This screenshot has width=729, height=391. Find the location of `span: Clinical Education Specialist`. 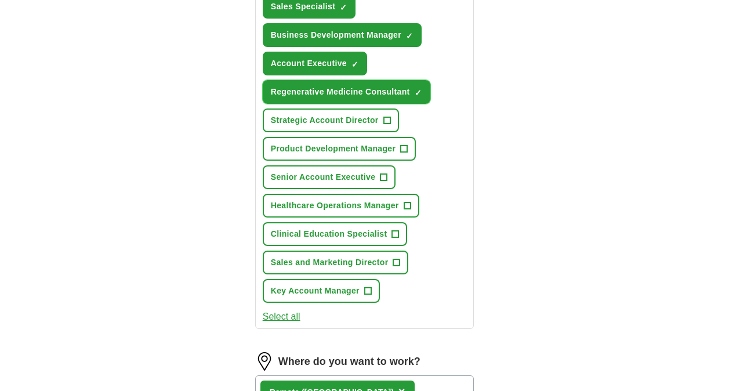

span: Clinical Education Specialist is located at coordinates (329, 234).